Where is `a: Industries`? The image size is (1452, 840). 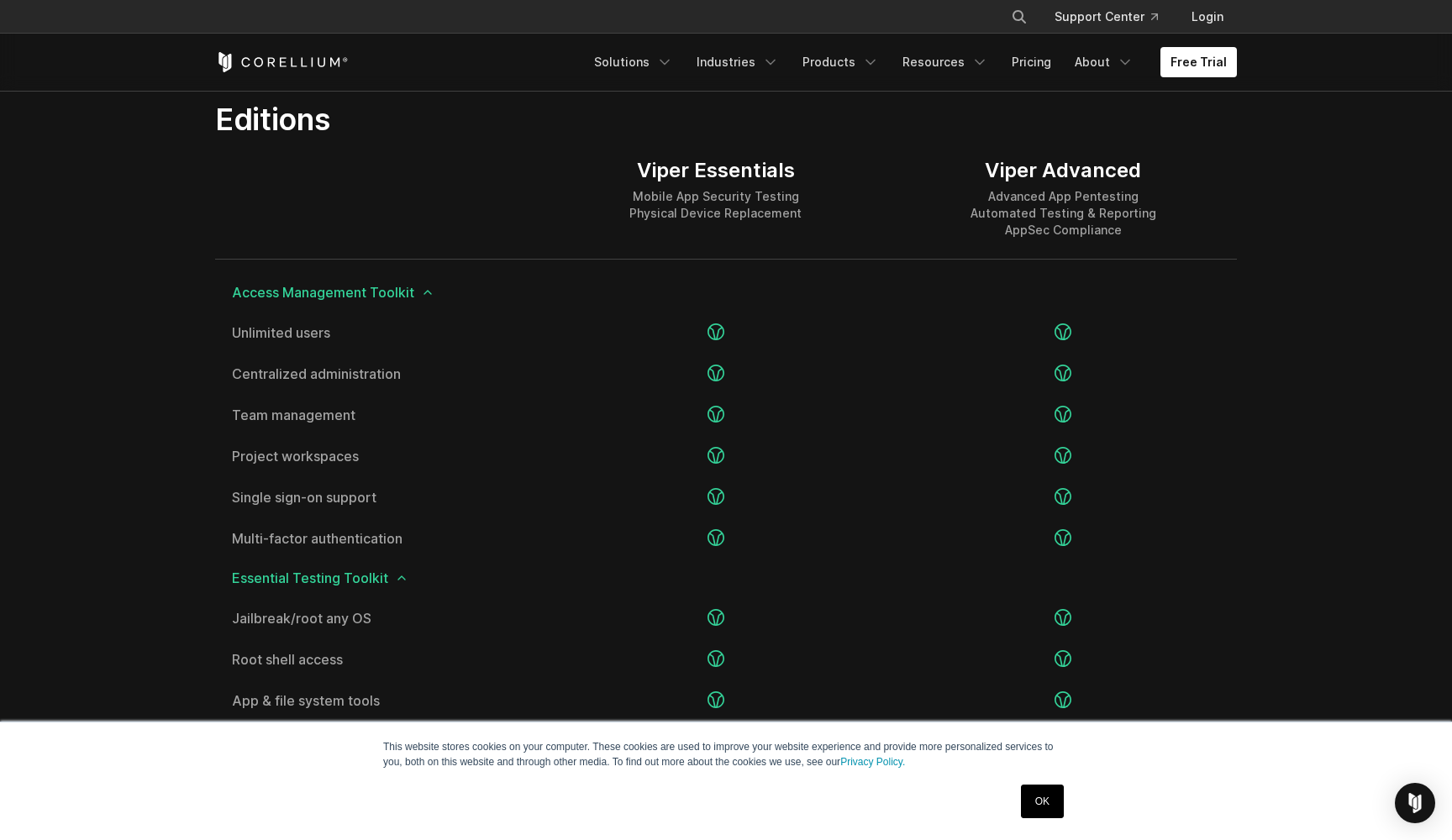 a: Industries is located at coordinates (738, 62).